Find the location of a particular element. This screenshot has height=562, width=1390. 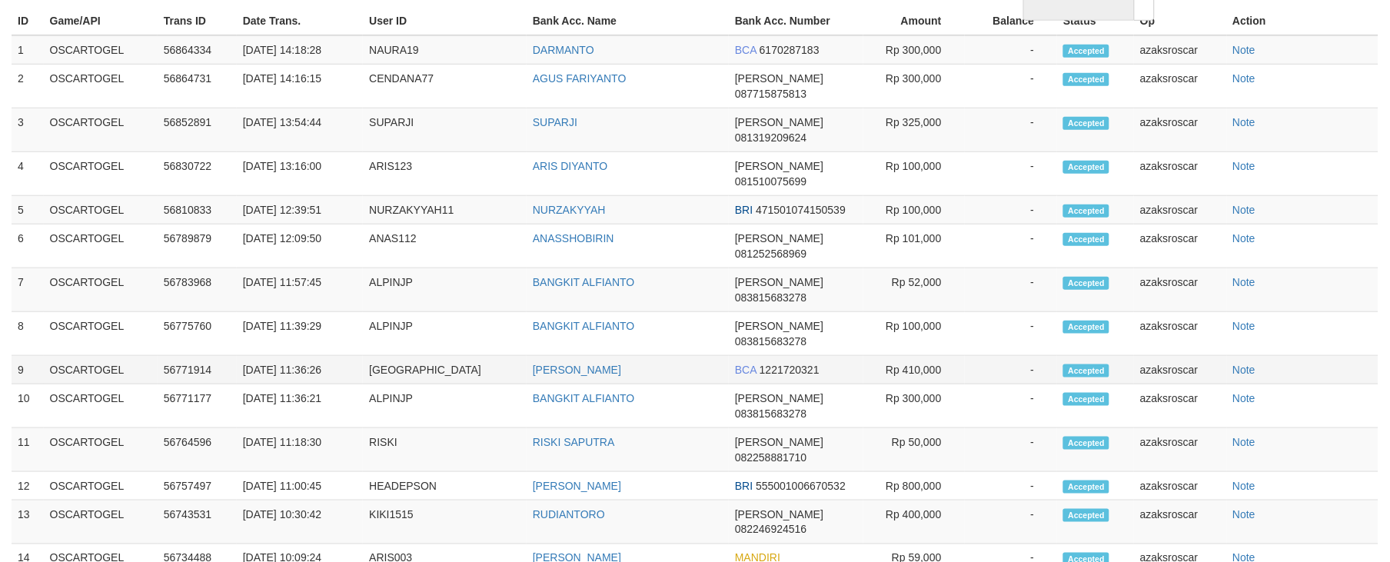

td: 56743531 is located at coordinates (197, 522).